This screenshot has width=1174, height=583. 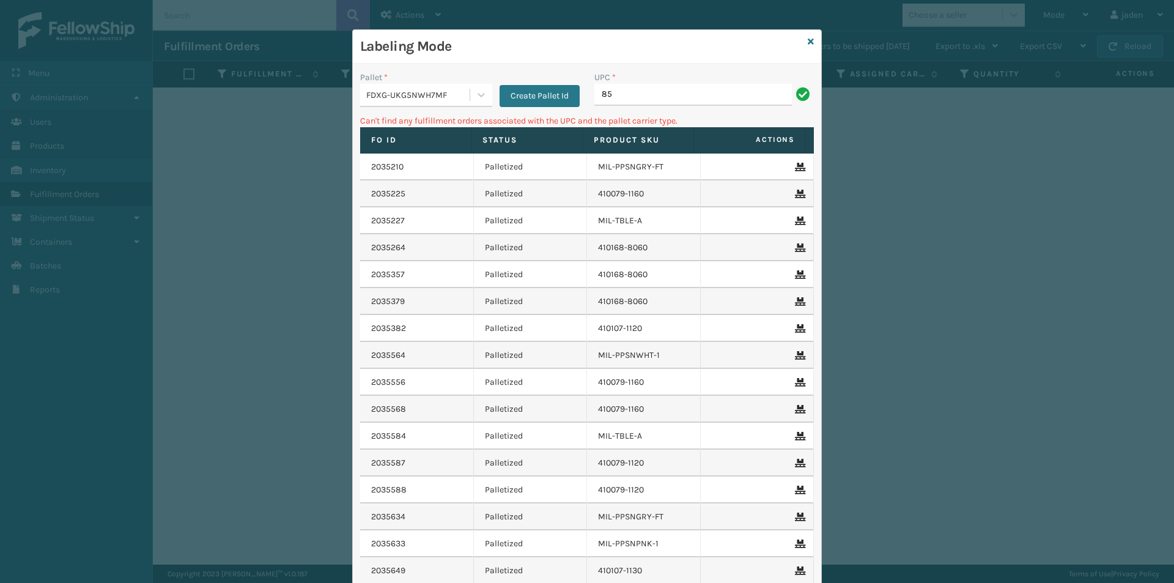 I want to click on td: MIL-PPSNWHT-1, so click(x=644, y=355).